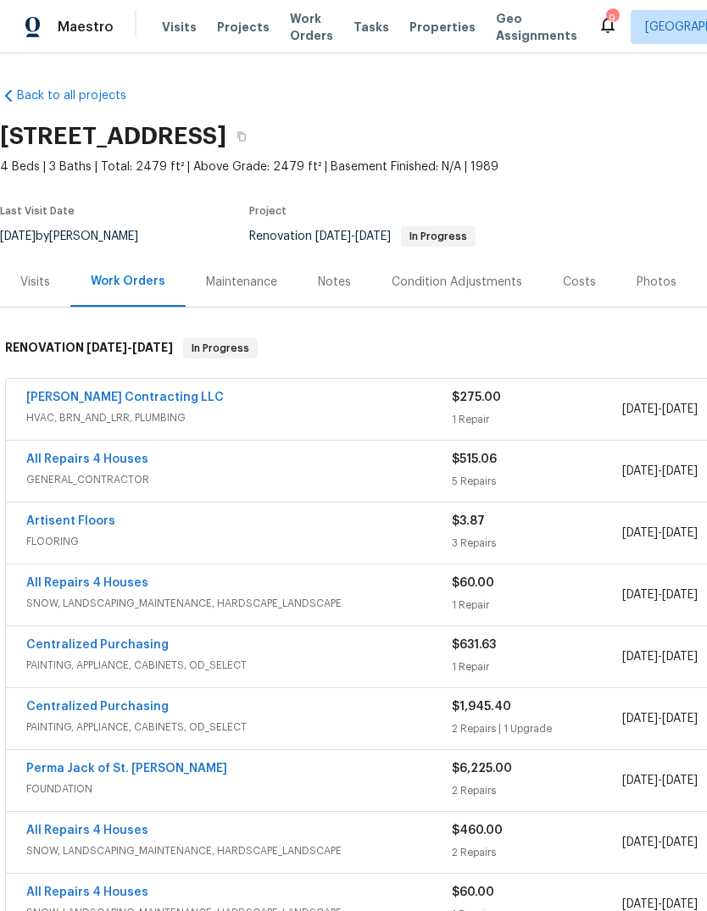 This screenshot has height=911, width=707. What do you see at coordinates (334, 282) in the screenshot?
I see `div: Notes` at bounding box center [334, 282].